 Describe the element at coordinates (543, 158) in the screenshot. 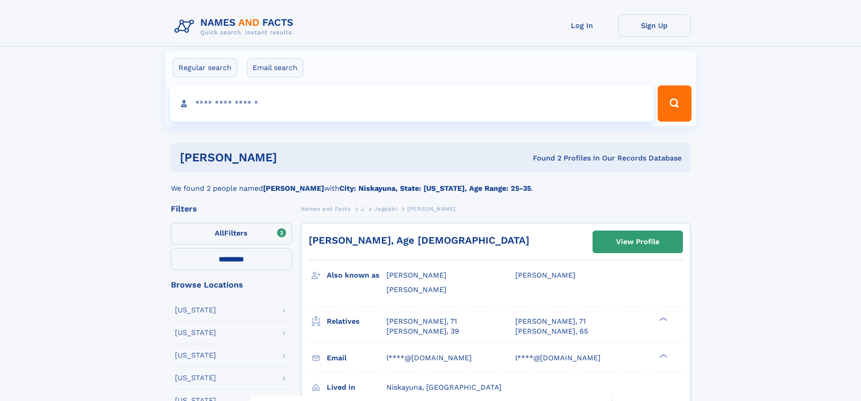

I see `div: Found 2 Profiles In Our Records Database` at that location.